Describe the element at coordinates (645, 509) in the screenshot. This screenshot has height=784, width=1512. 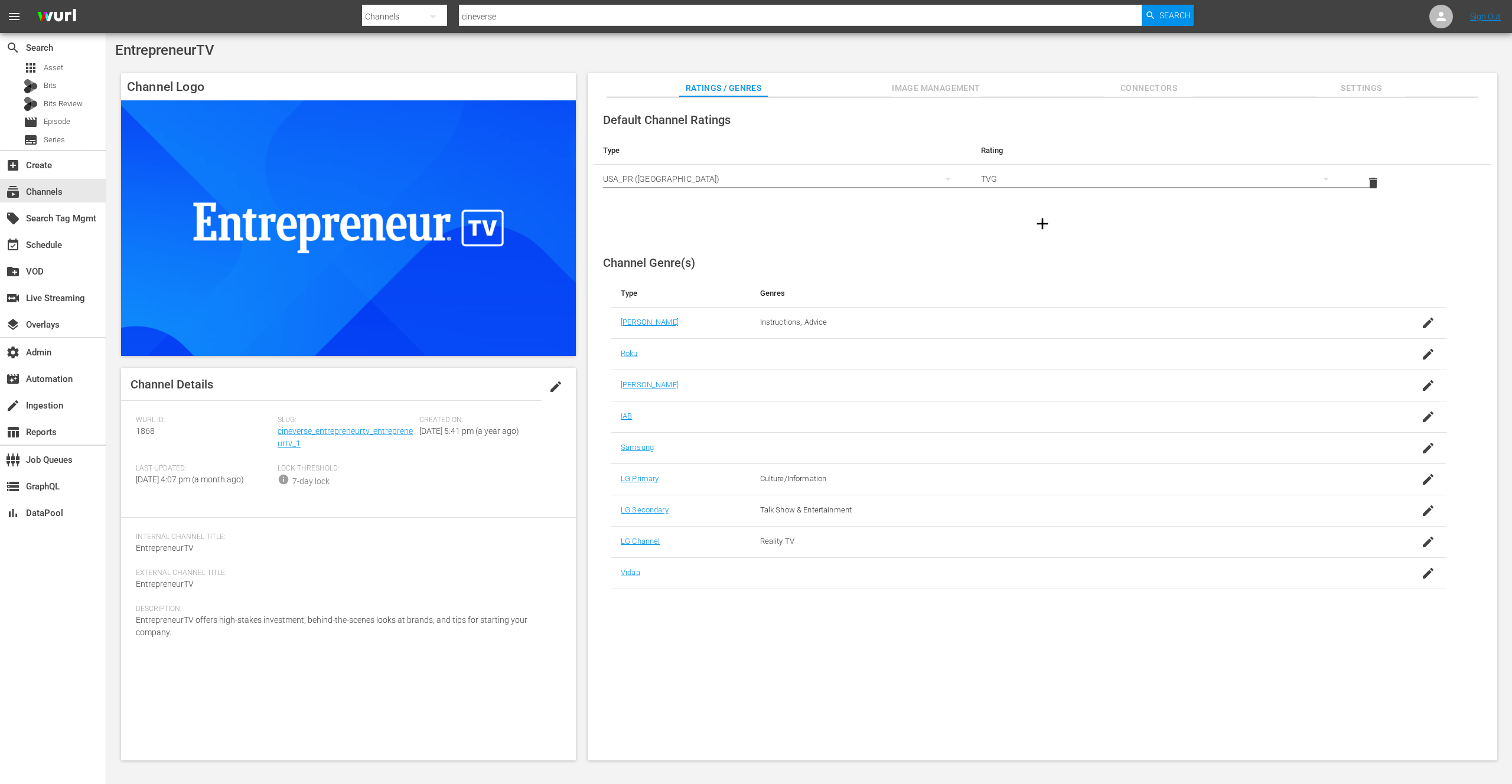
I see `a: LG Secondary` at that location.